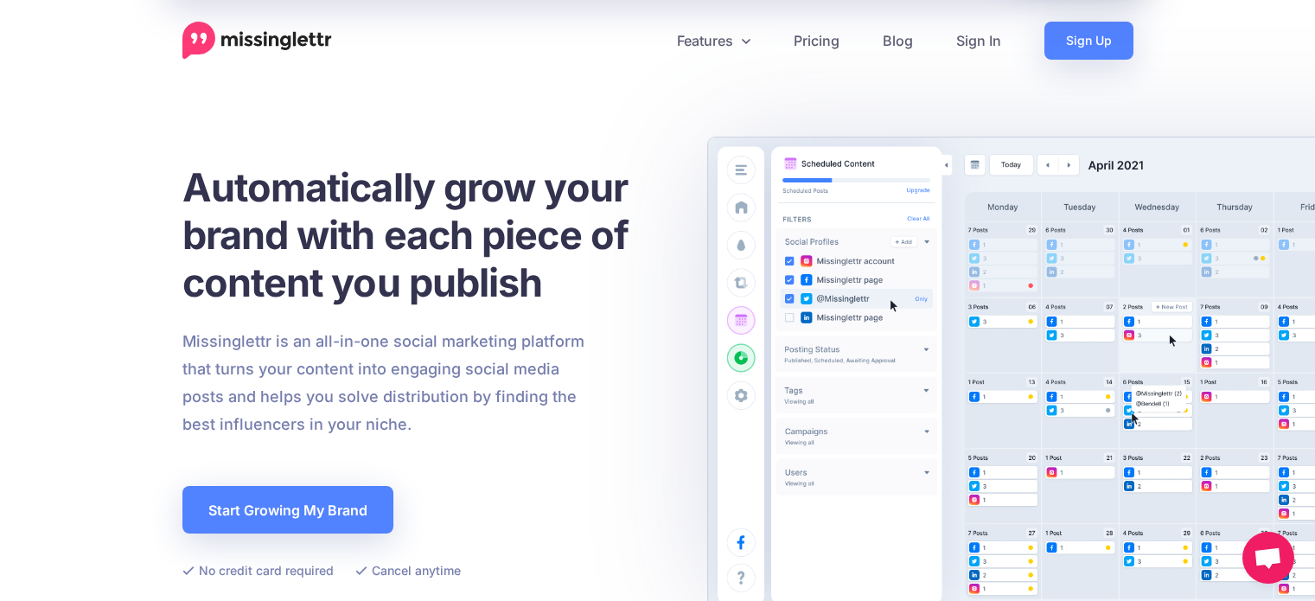 The width and height of the screenshot is (1315, 601). I want to click on a: Start Growing My Brand, so click(288, 509).